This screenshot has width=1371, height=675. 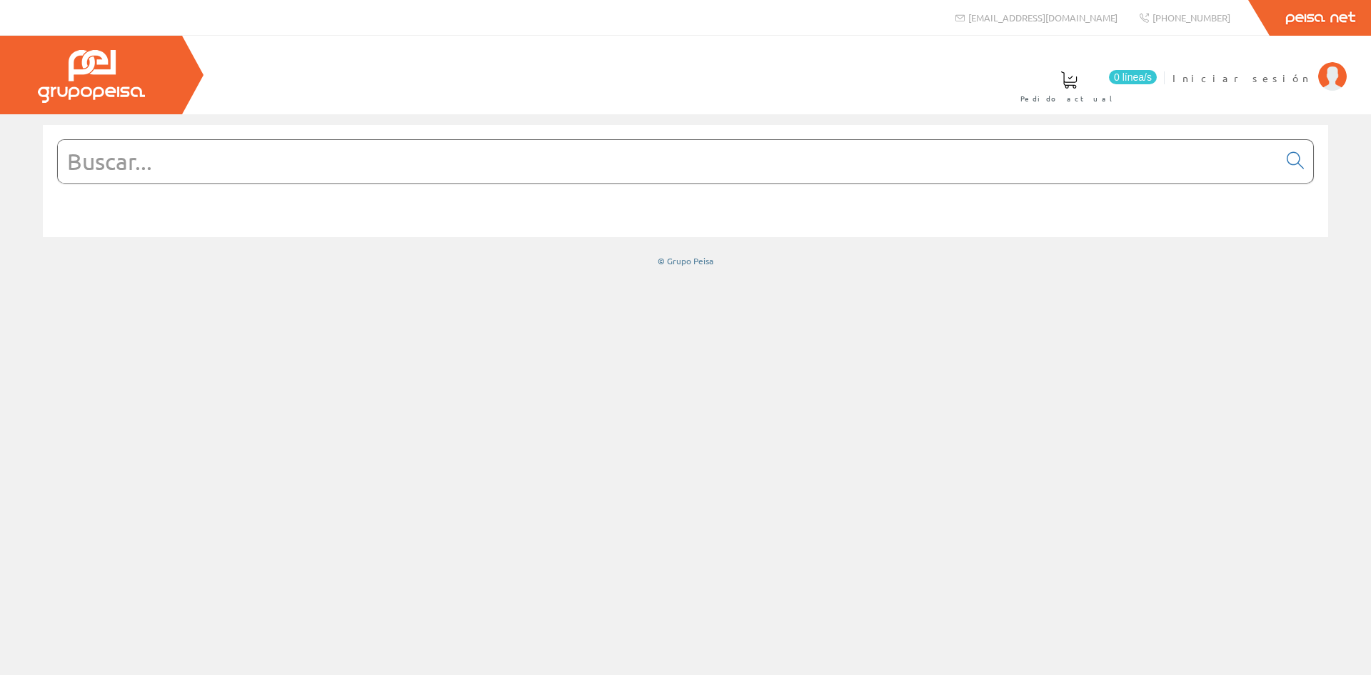 I want to click on input: Buscar..., so click(x=668, y=161).